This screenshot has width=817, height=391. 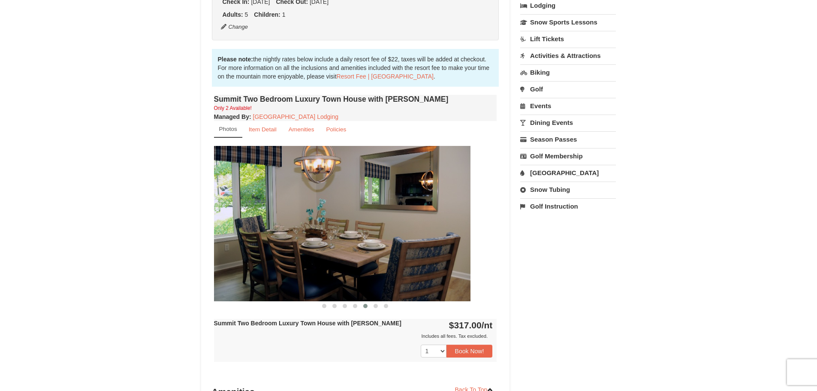 What do you see at coordinates (568, 189) in the screenshot?
I see `a: Snow Tubing` at bounding box center [568, 189].